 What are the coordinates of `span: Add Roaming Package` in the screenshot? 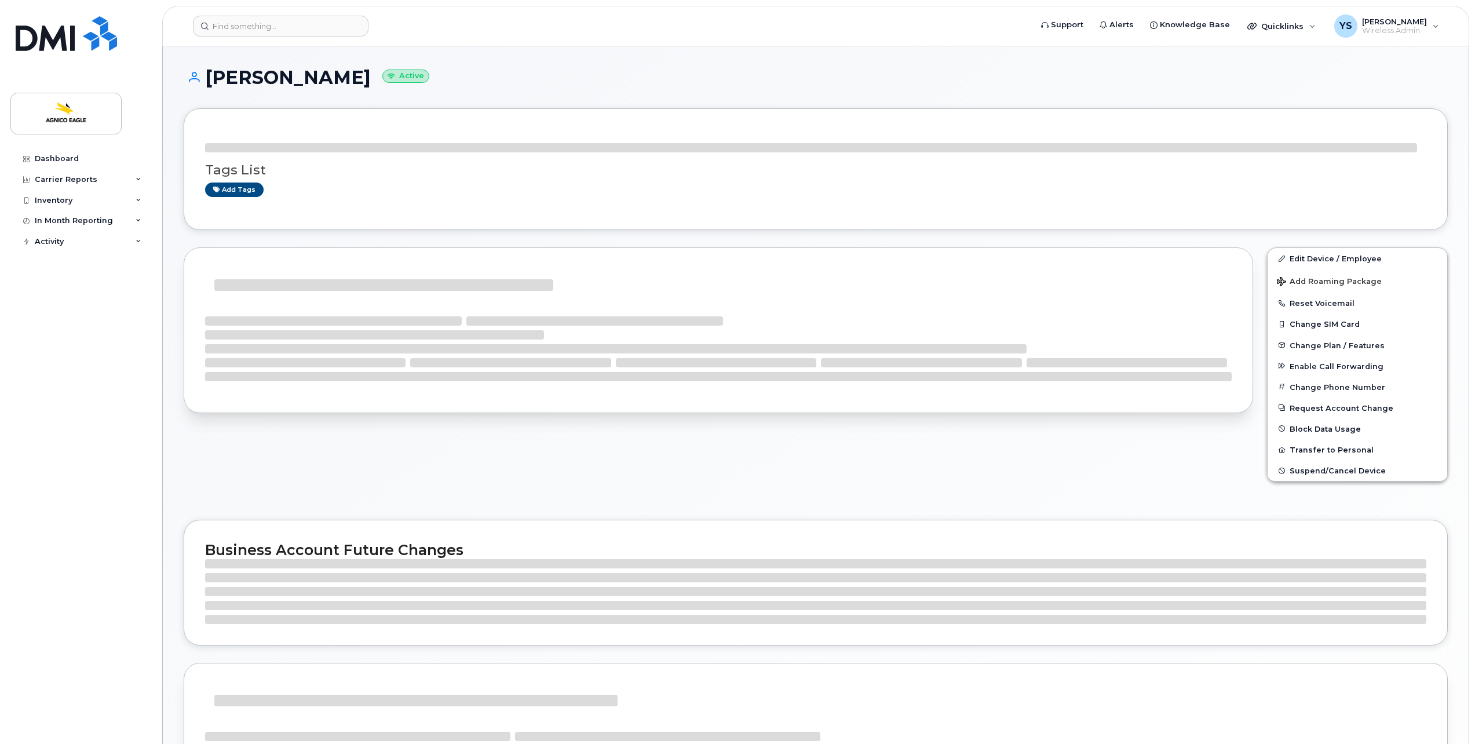 It's located at (1329, 282).